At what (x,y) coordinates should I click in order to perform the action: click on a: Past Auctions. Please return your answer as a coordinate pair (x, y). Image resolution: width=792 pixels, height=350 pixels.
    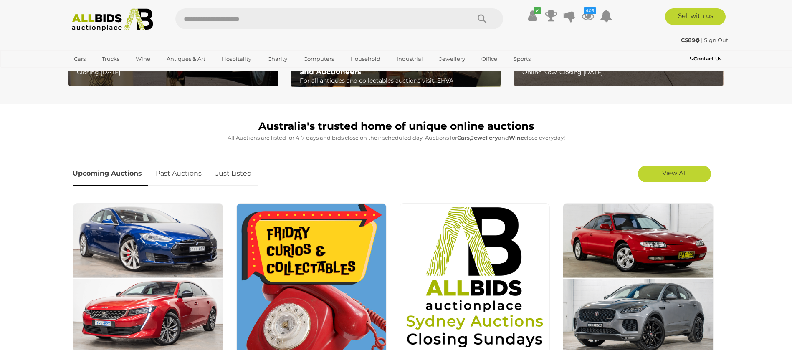
    Looking at the image, I should click on (179, 174).